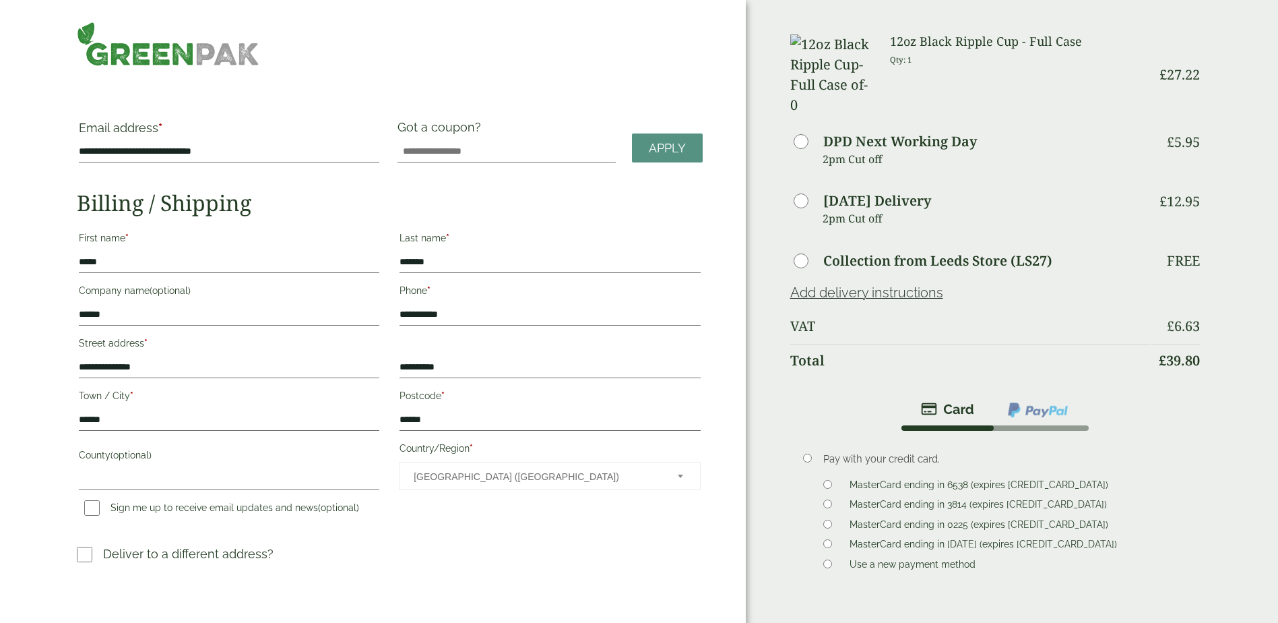  What do you see at coordinates (1020, 42) in the screenshot?
I see `h3: 12oz Black Ripple Cup - Full Case` at bounding box center [1020, 42].